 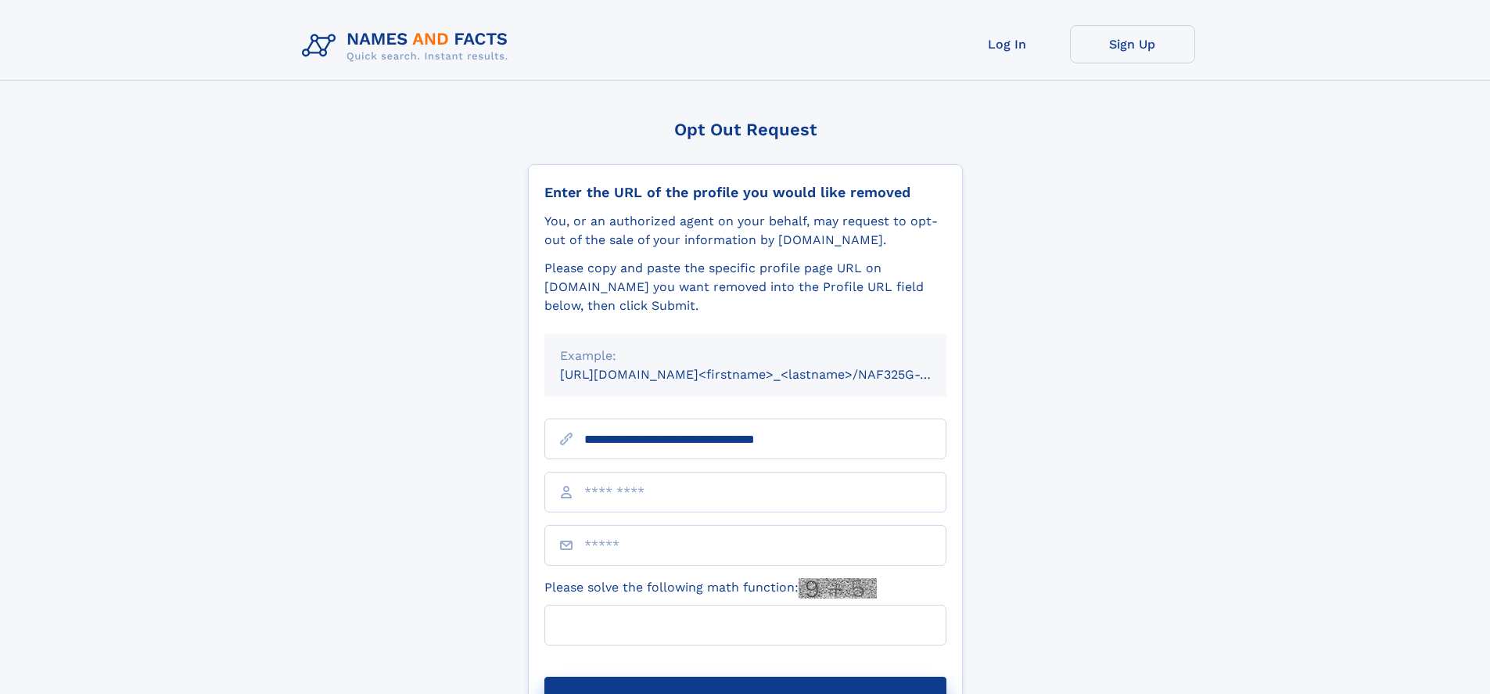 I want to click on img: Logo Names and Facts, so click(x=408, y=46).